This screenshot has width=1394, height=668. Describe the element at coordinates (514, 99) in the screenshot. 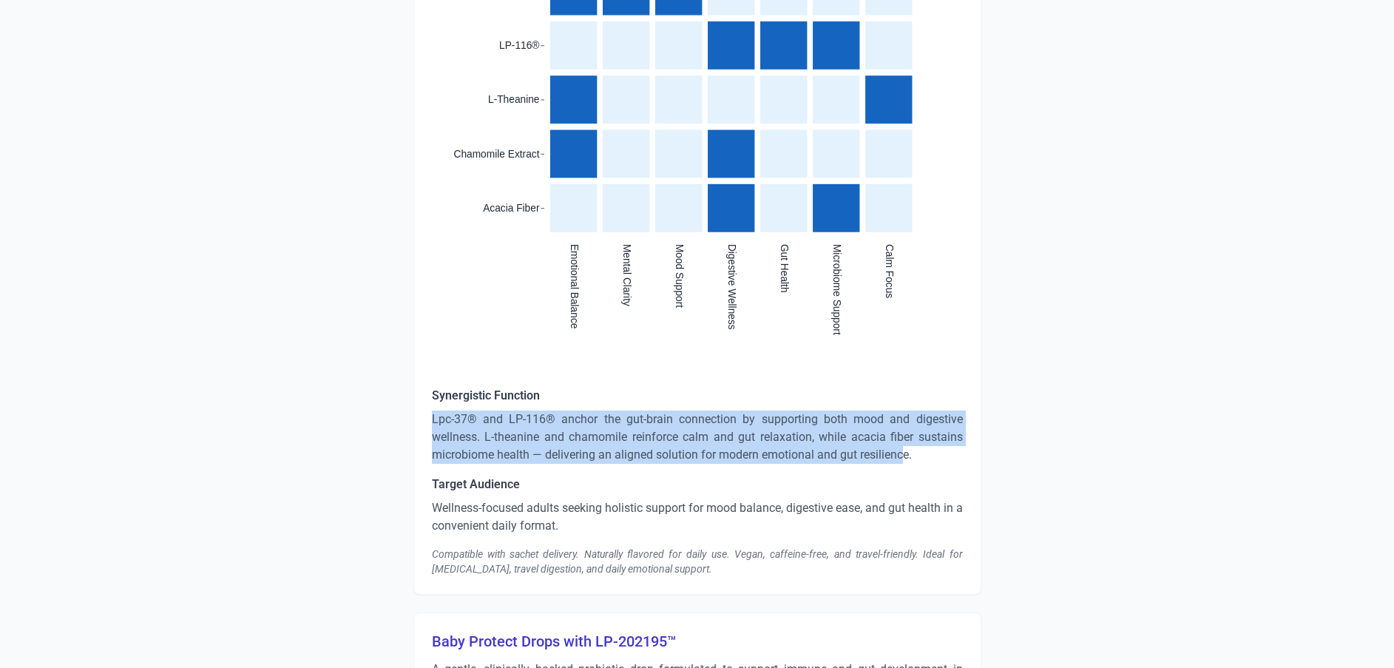

I see `text: L-Theanine` at that location.